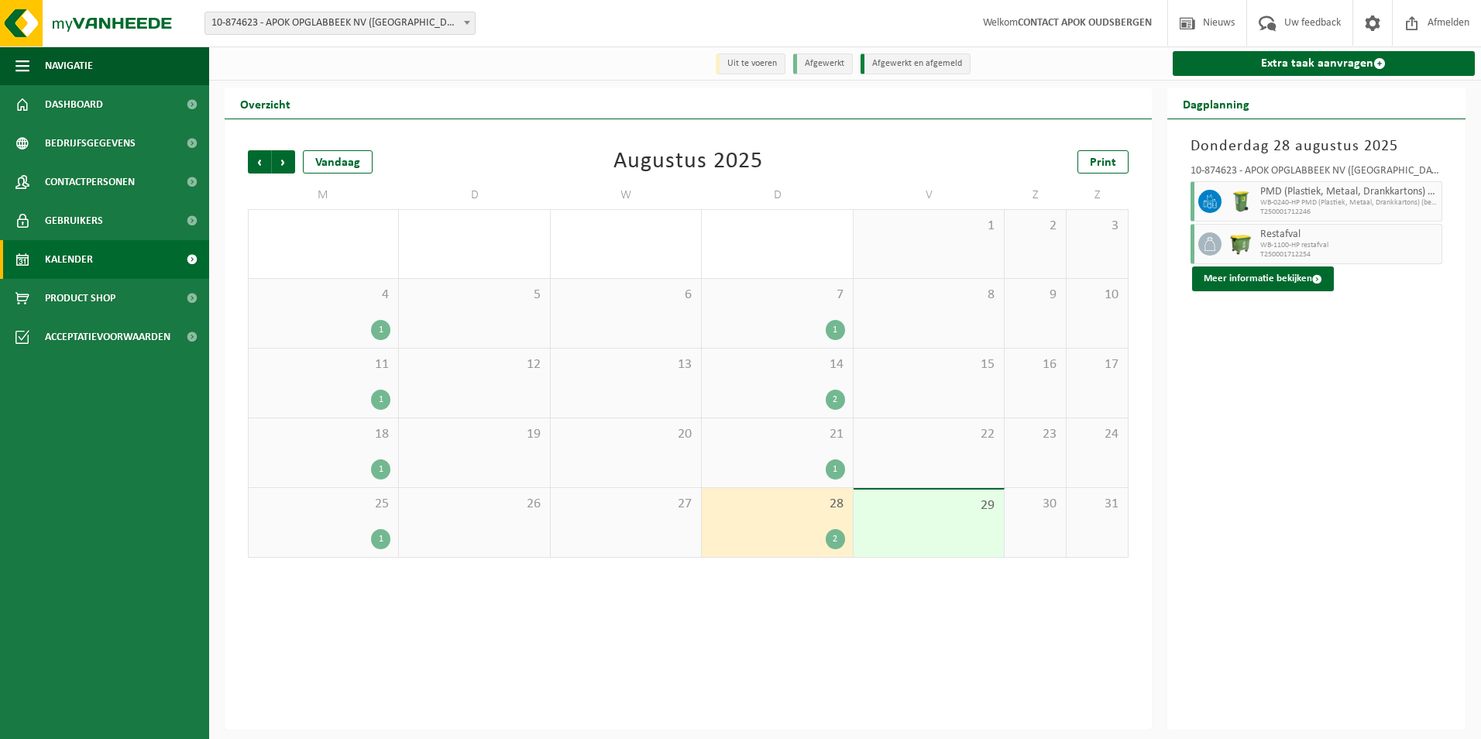  I want to click on td: V, so click(928, 195).